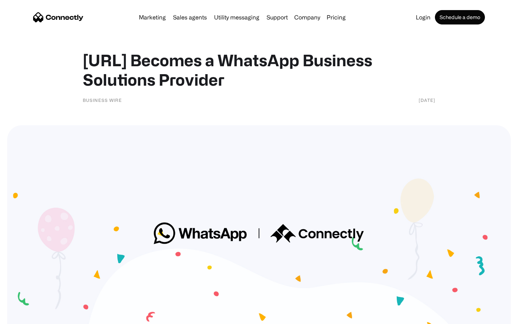  Describe the element at coordinates (307, 17) in the screenshot. I see `div: Company` at that location.